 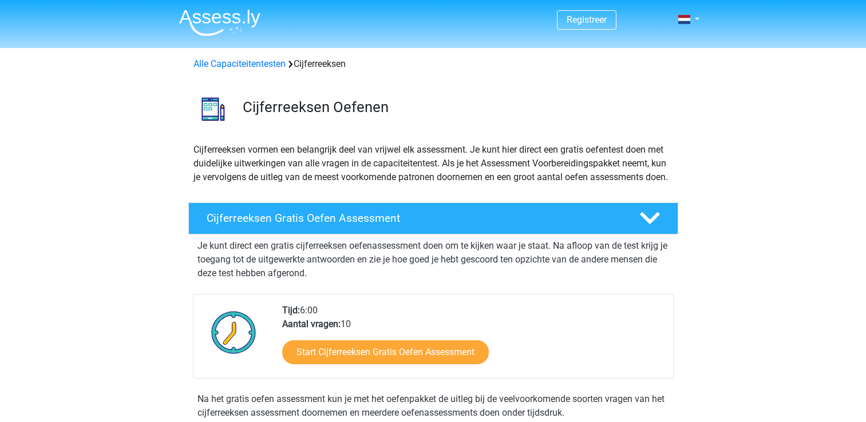 I want to click on div: Na het gratis oefen assessment kun je met het oefenpakket de uitleg bij de veelvoorkomende soorte..., so click(x=433, y=406).